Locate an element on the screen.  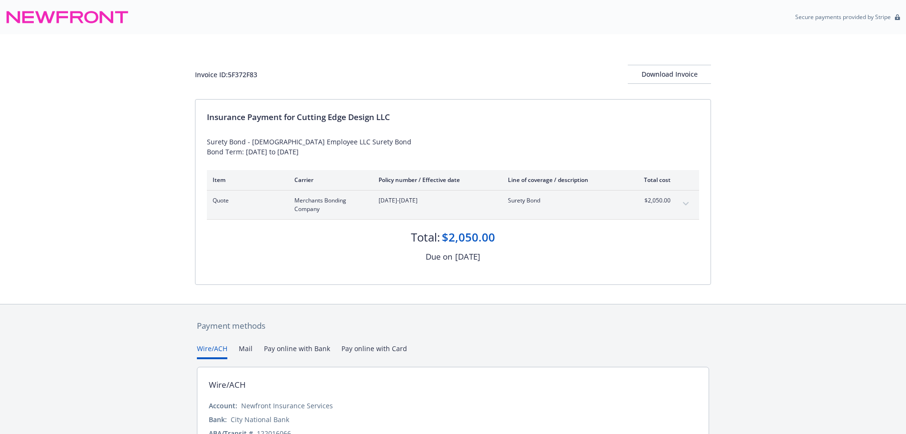
div: Wire/ACH is located at coordinates (227, 384).